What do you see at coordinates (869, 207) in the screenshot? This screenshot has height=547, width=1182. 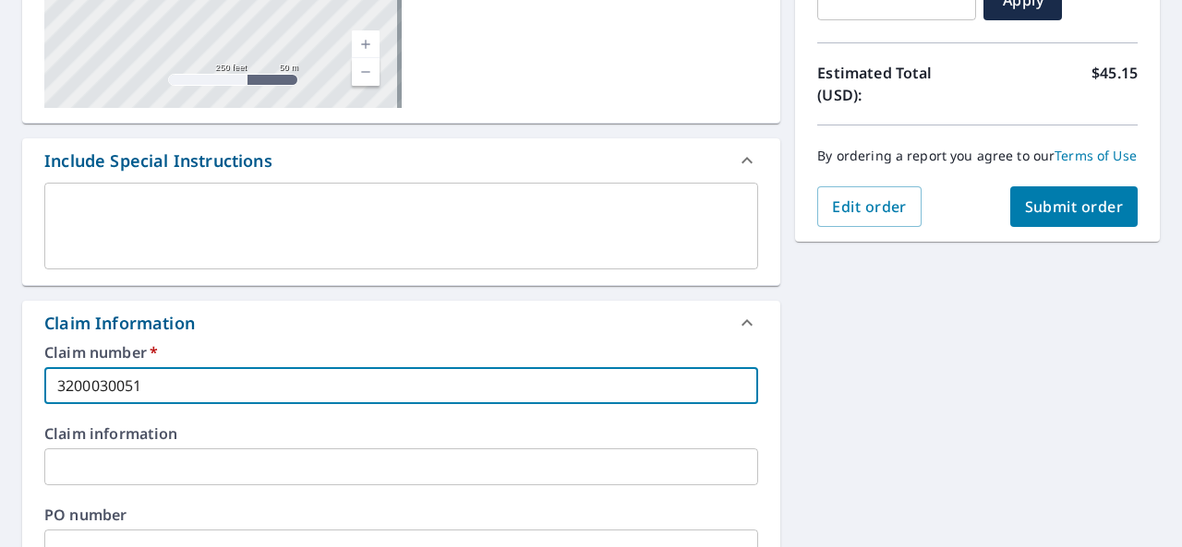 I see `span: Edit order` at bounding box center [869, 207].